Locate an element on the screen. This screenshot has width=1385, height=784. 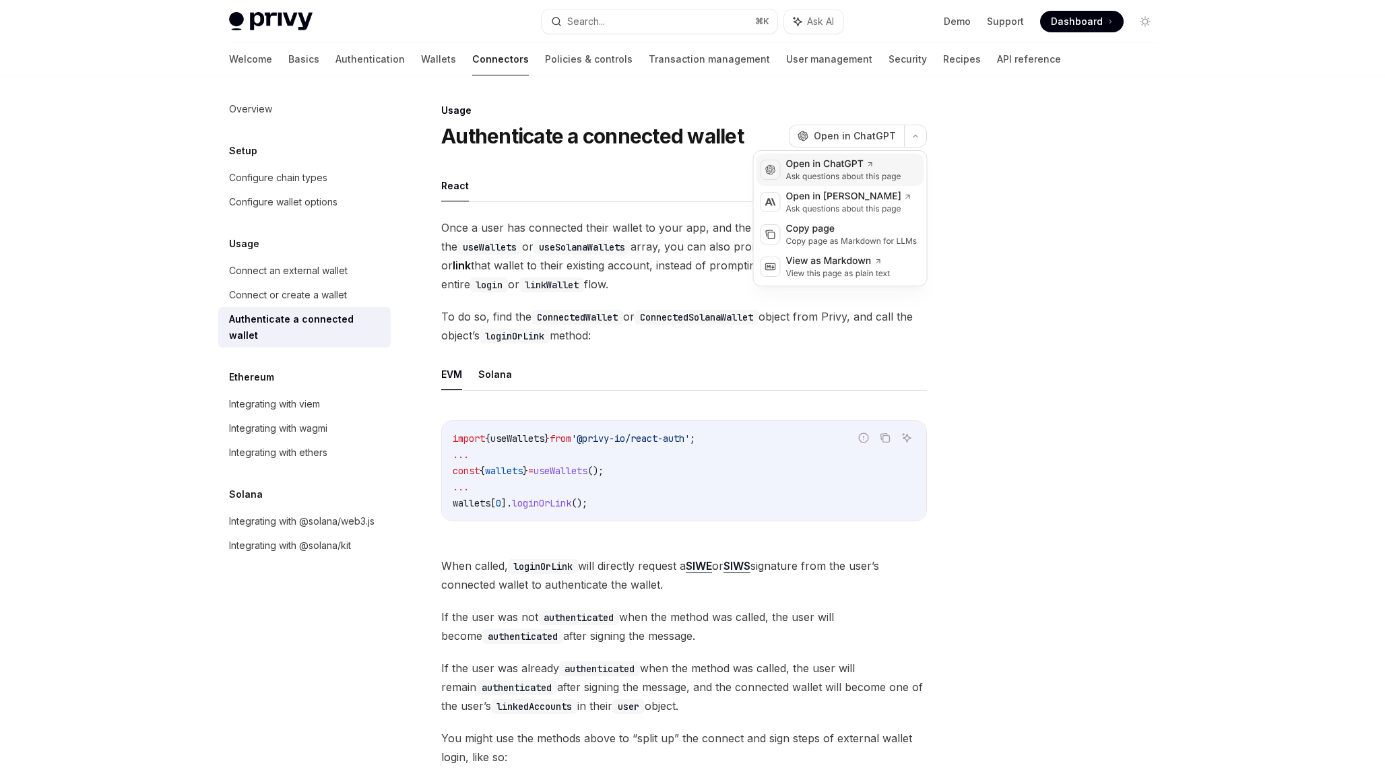
a: Configure chain types is located at coordinates (305, 178).